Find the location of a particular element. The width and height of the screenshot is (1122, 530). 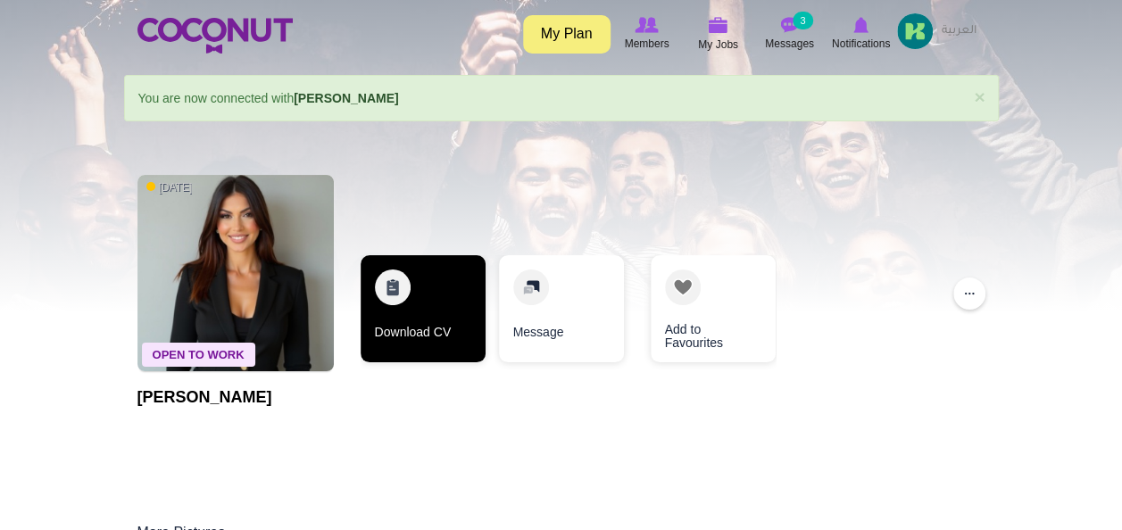

span: Open To Work is located at coordinates (198, 354).